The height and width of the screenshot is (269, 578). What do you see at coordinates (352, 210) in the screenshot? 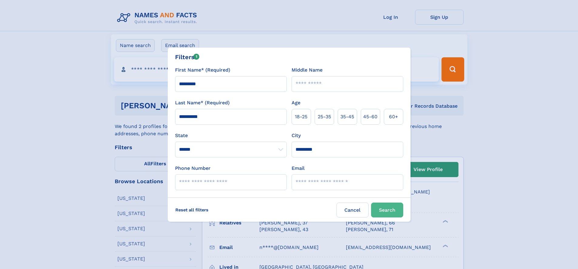
I see `label: Cancel` at bounding box center [352, 210].